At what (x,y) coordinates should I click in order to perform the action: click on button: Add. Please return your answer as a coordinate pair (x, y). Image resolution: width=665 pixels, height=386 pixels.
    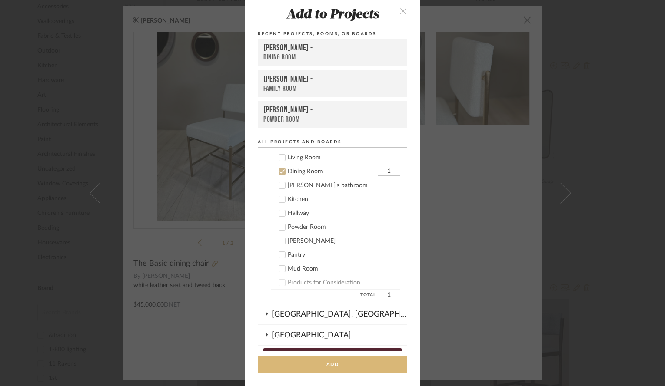
    Looking at the image, I should click on (332, 364).